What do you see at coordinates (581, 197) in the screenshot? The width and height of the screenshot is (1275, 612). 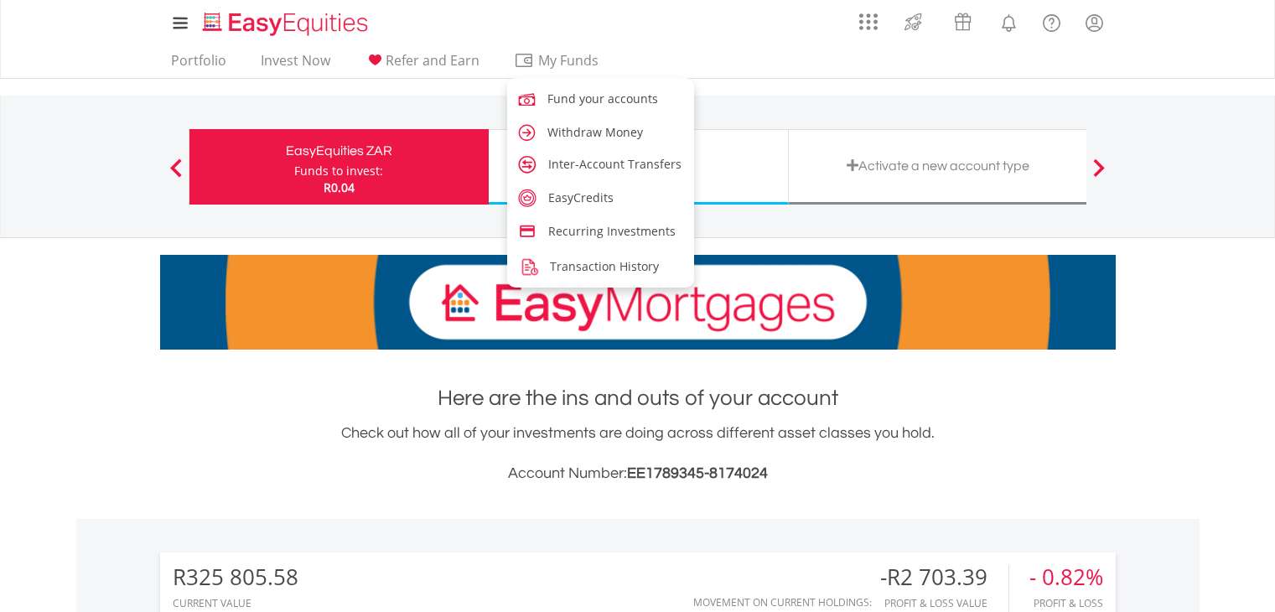 I see `span: EasyCredits` at bounding box center [581, 197].